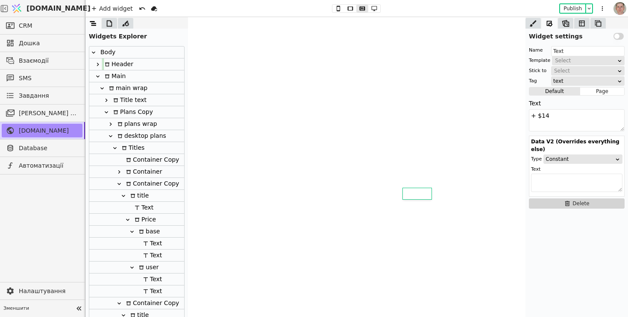 The width and height of the screenshot is (628, 317). I want to click on div: Constant, so click(580, 159).